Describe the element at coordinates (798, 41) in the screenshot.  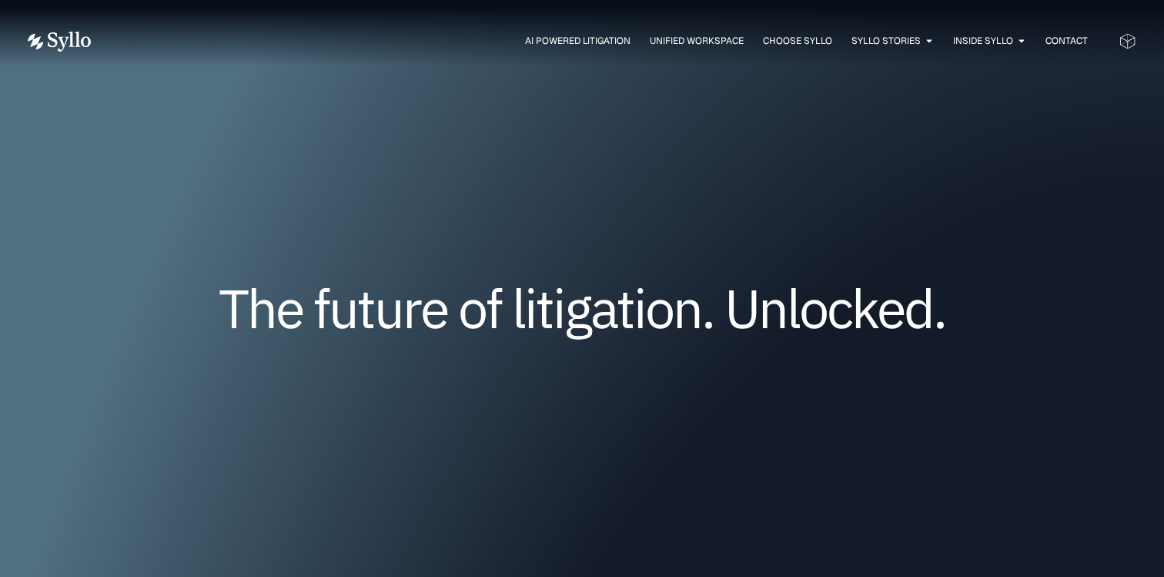
I see `span: Choose Syllo` at that location.